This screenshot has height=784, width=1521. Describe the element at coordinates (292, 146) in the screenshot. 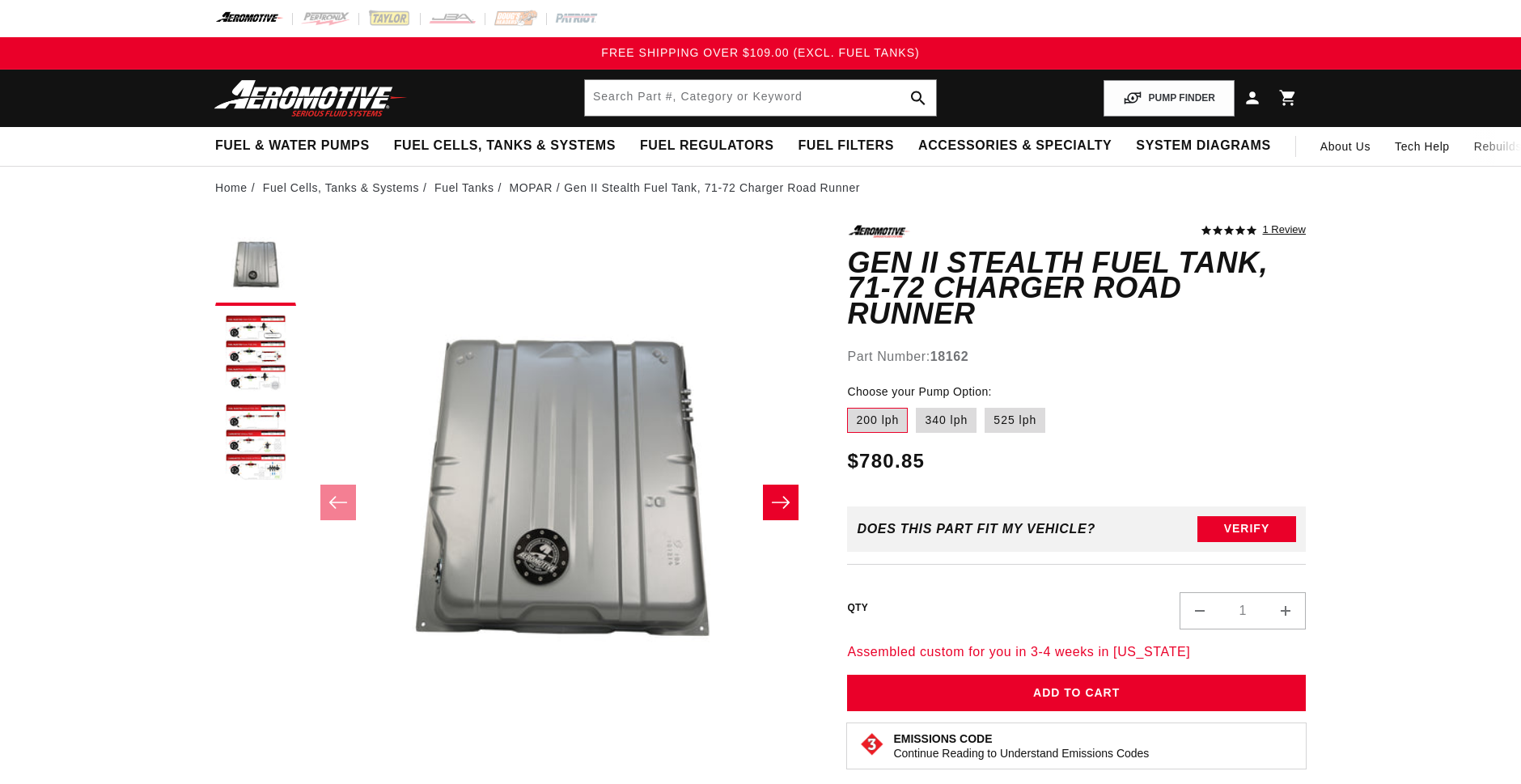

I see `summary: Fuel & Water Pumps` at that location.